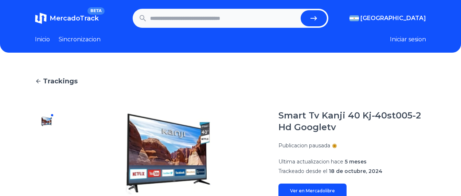  Describe the element at coordinates (303, 171) in the screenshot. I see `span: Trackeado desde el` at that location.